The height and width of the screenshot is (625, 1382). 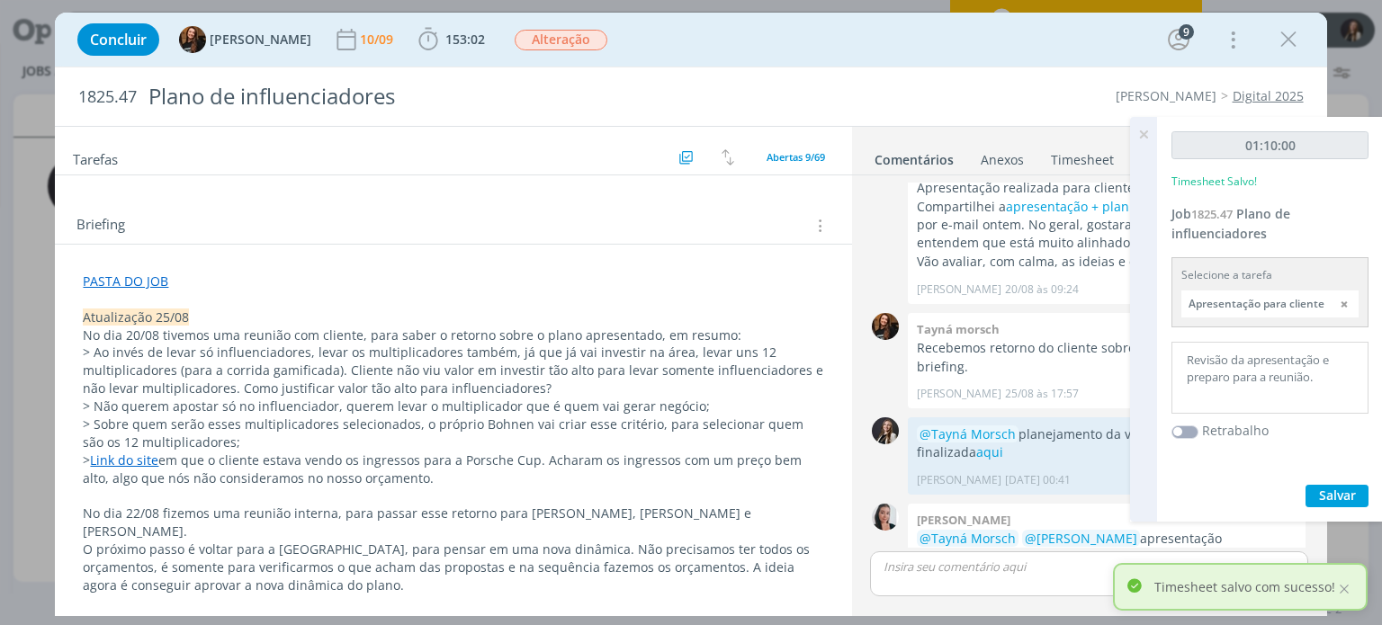 What do you see at coordinates (1122, 206) in the screenshot?
I see `a: apresentação + planilha de orçamento` at bounding box center [1122, 206].